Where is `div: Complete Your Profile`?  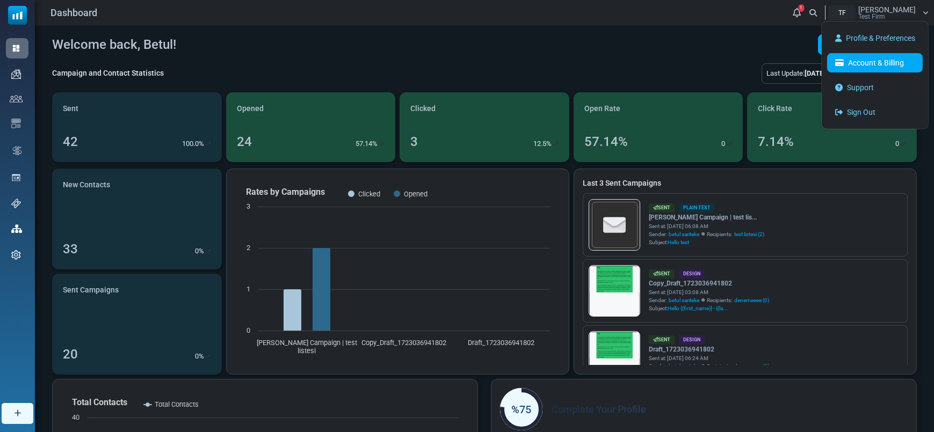
div: Complete Your Profile is located at coordinates (704, 410).